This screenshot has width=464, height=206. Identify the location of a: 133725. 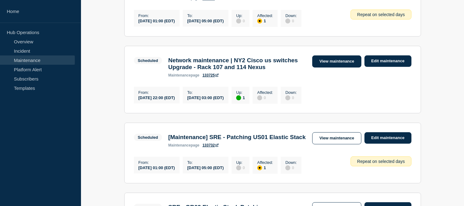
(211, 75).